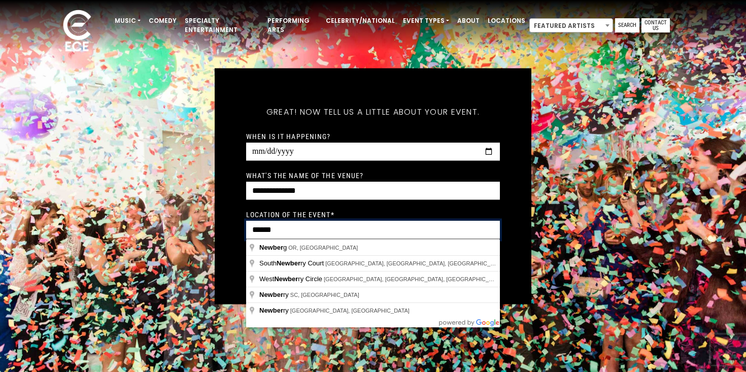  Describe the element at coordinates (77, 31) in the screenshot. I see `img: ece_new_logo_whitev2-1.png` at that location.